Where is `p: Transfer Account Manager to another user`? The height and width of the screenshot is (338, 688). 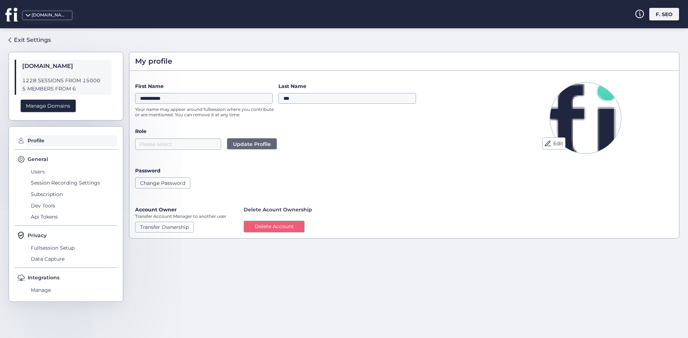
p: Transfer Account Manager to another user is located at coordinates (180, 216).